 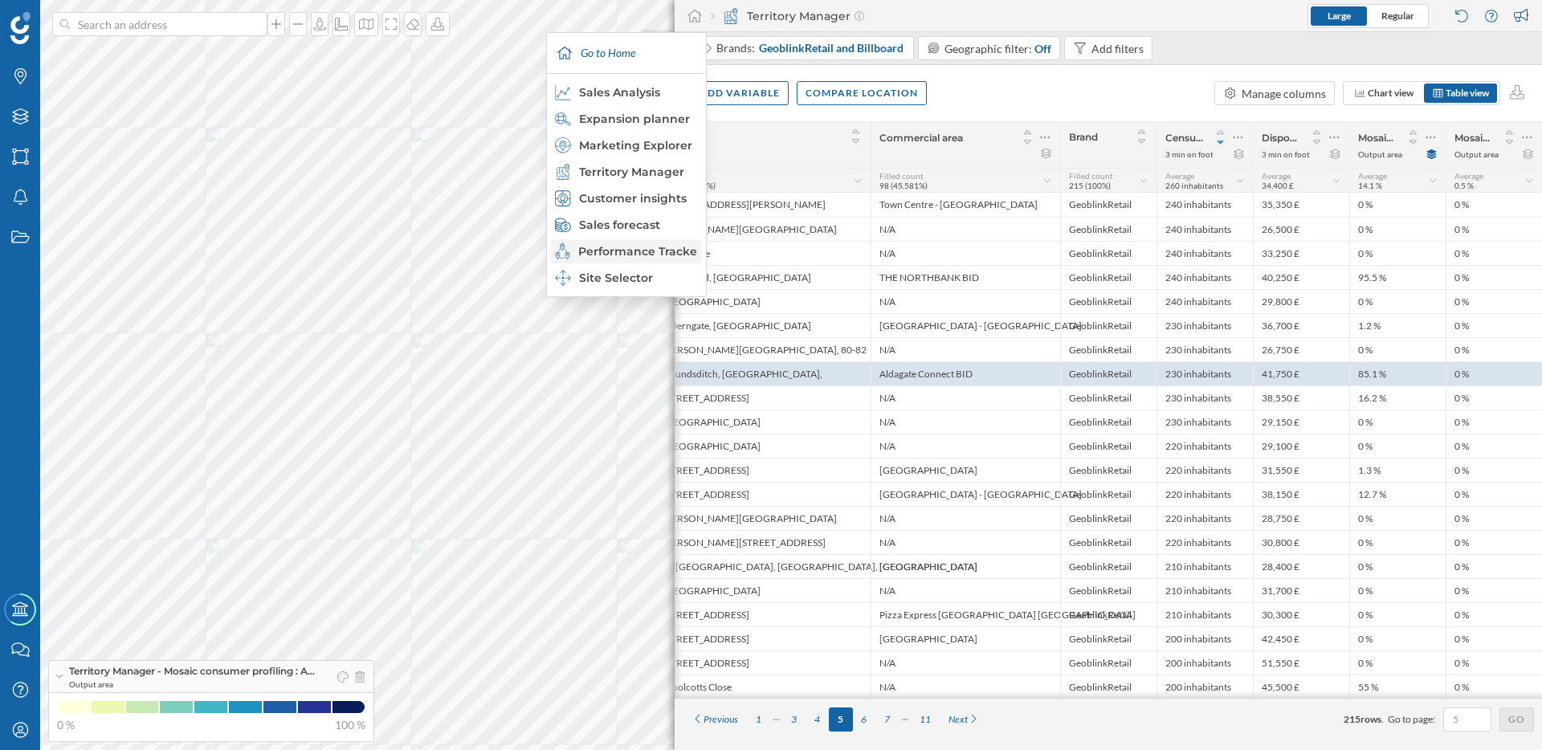 I want to click on div: Performance Tracker, so click(x=626, y=251).